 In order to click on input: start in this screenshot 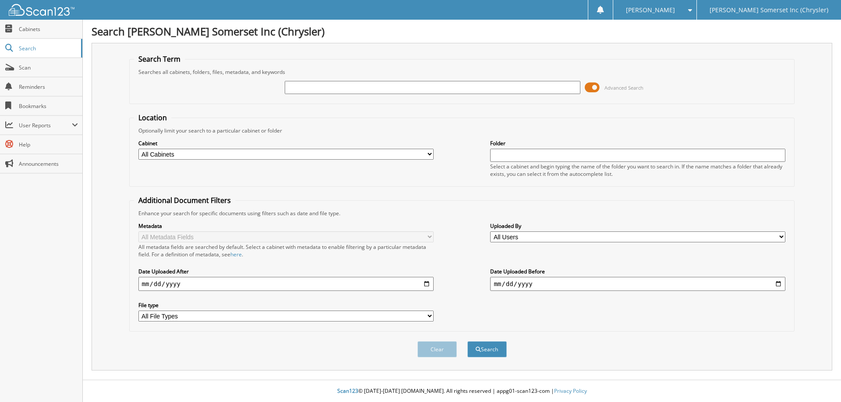, I will do `click(286, 284)`.